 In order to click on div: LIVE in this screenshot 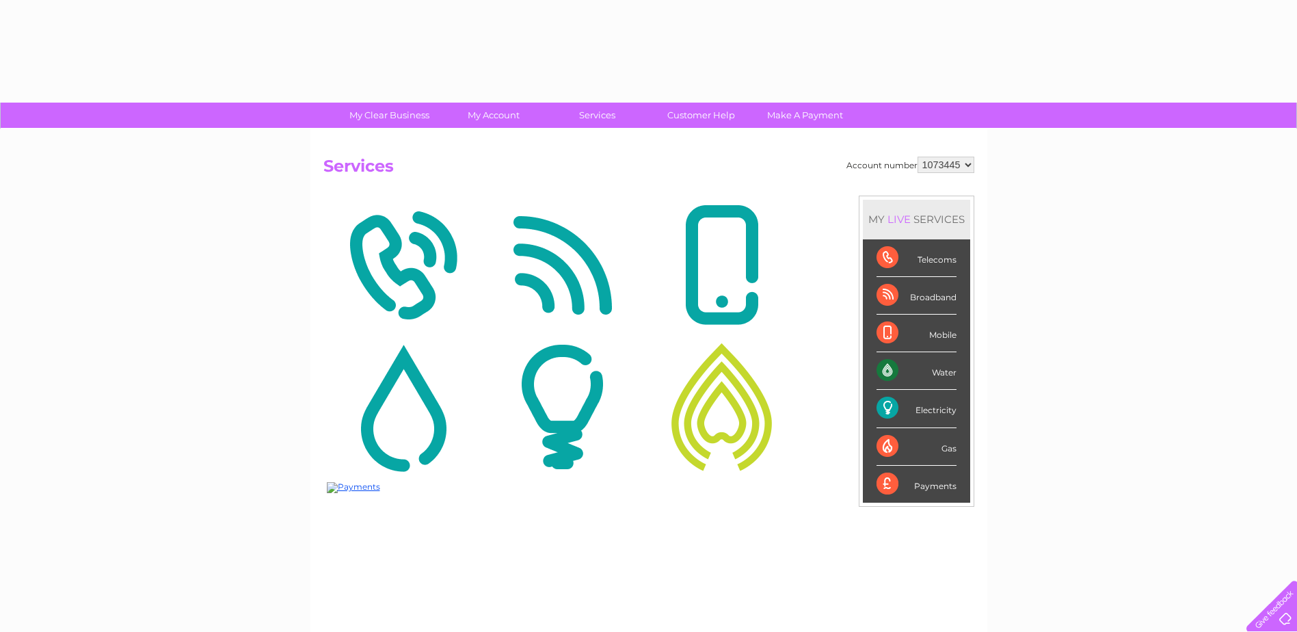, I will do `click(899, 219)`.